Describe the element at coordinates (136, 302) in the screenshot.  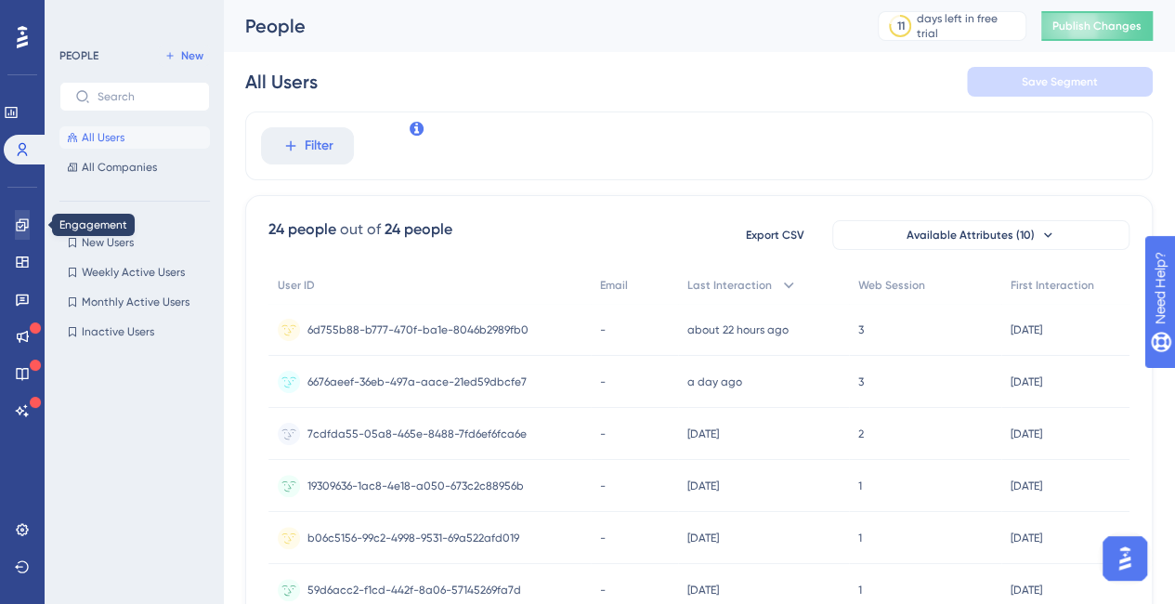
I see `span: Monthly Active Users` at that location.